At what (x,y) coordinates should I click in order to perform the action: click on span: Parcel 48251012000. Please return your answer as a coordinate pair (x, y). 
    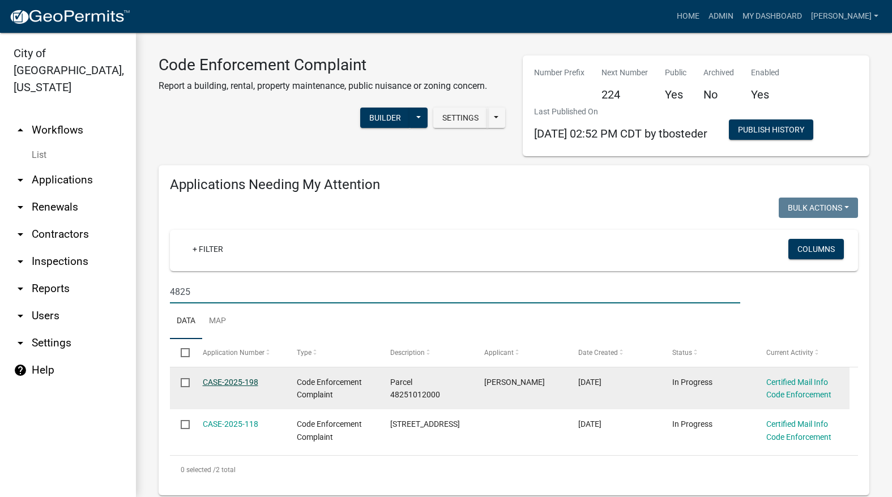
    Looking at the image, I should click on (415, 389).